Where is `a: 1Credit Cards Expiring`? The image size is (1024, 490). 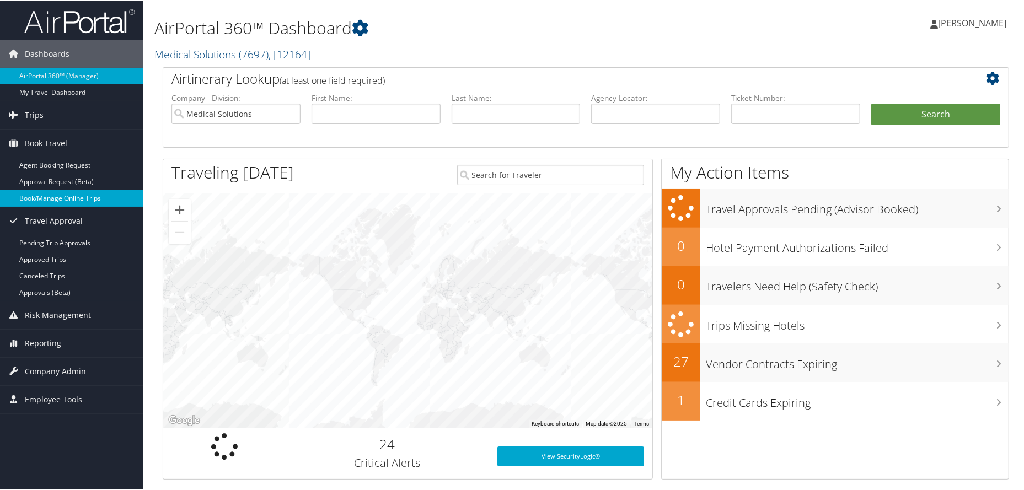 a: 1Credit Cards Expiring is located at coordinates (835, 400).